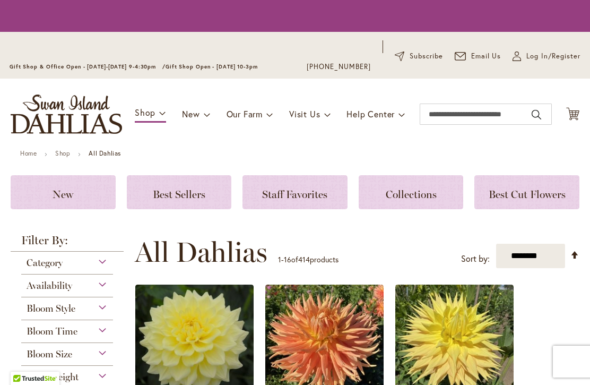  Describe the element at coordinates (547, 56) in the screenshot. I see `a: Log In/Register` at that location.